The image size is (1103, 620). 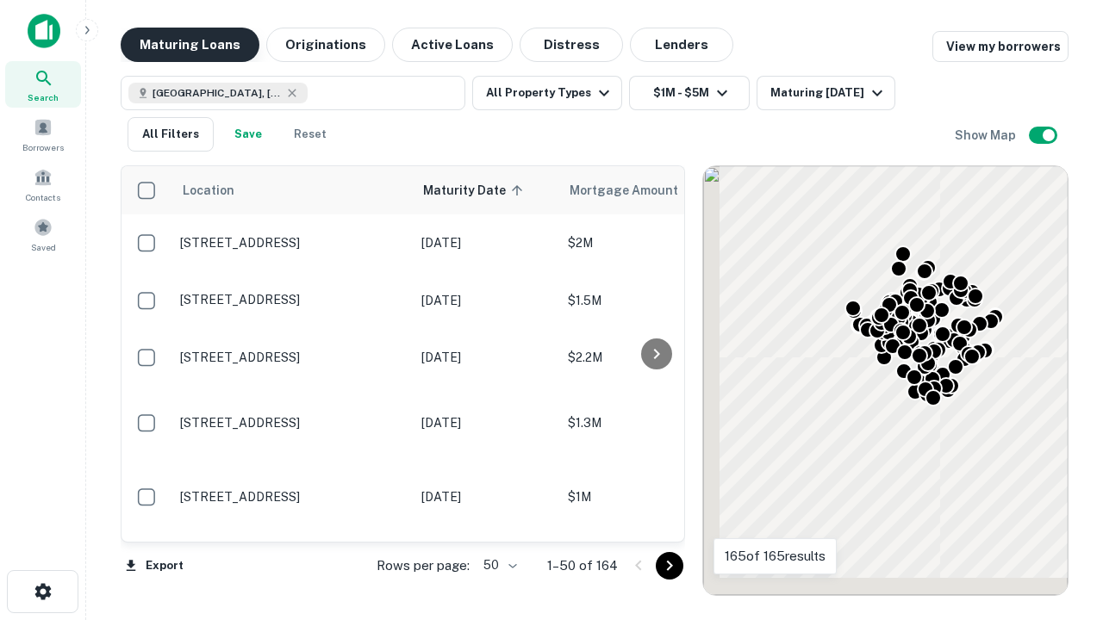 What do you see at coordinates (43, 184) in the screenshot?
I see `a: Contacts` at bounding box center [43, 184].